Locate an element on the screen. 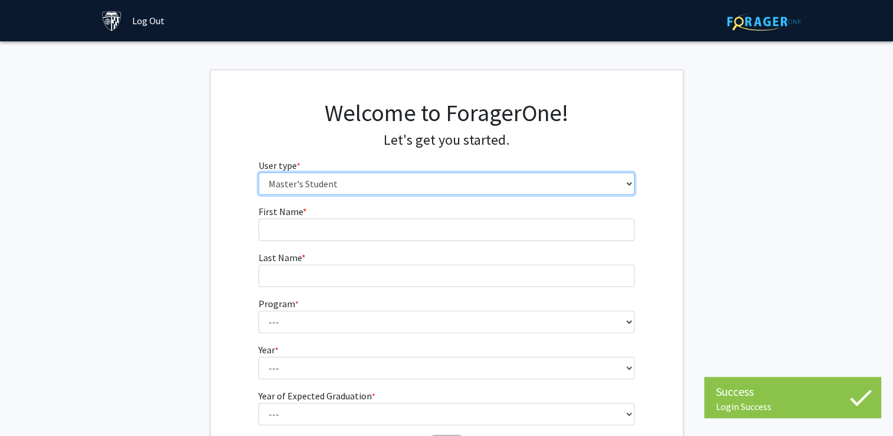 The width and height of the screenshot is (893, 436). img: Johns Hopkins University Logo is located at coordinates (112, 21).